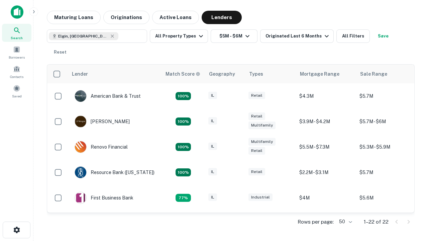 This screenshot has height=241, width=428. What do you see at coordinates (316, 222) in the screenshot?
I see `p: Rows per page:` at bounding box center [316, 222].